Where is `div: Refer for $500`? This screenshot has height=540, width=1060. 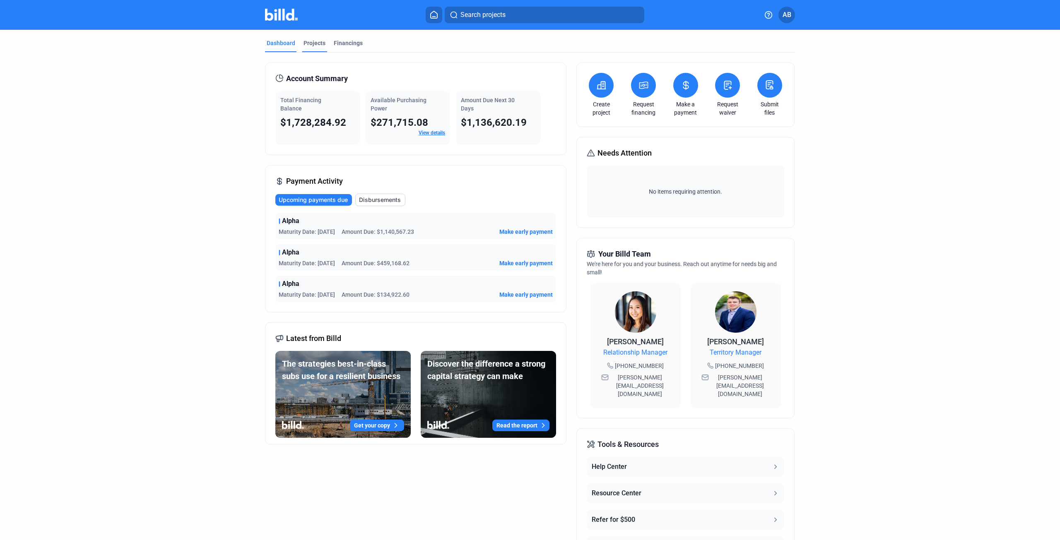 div: Refer for $500 is located at coordinates (613, 520).